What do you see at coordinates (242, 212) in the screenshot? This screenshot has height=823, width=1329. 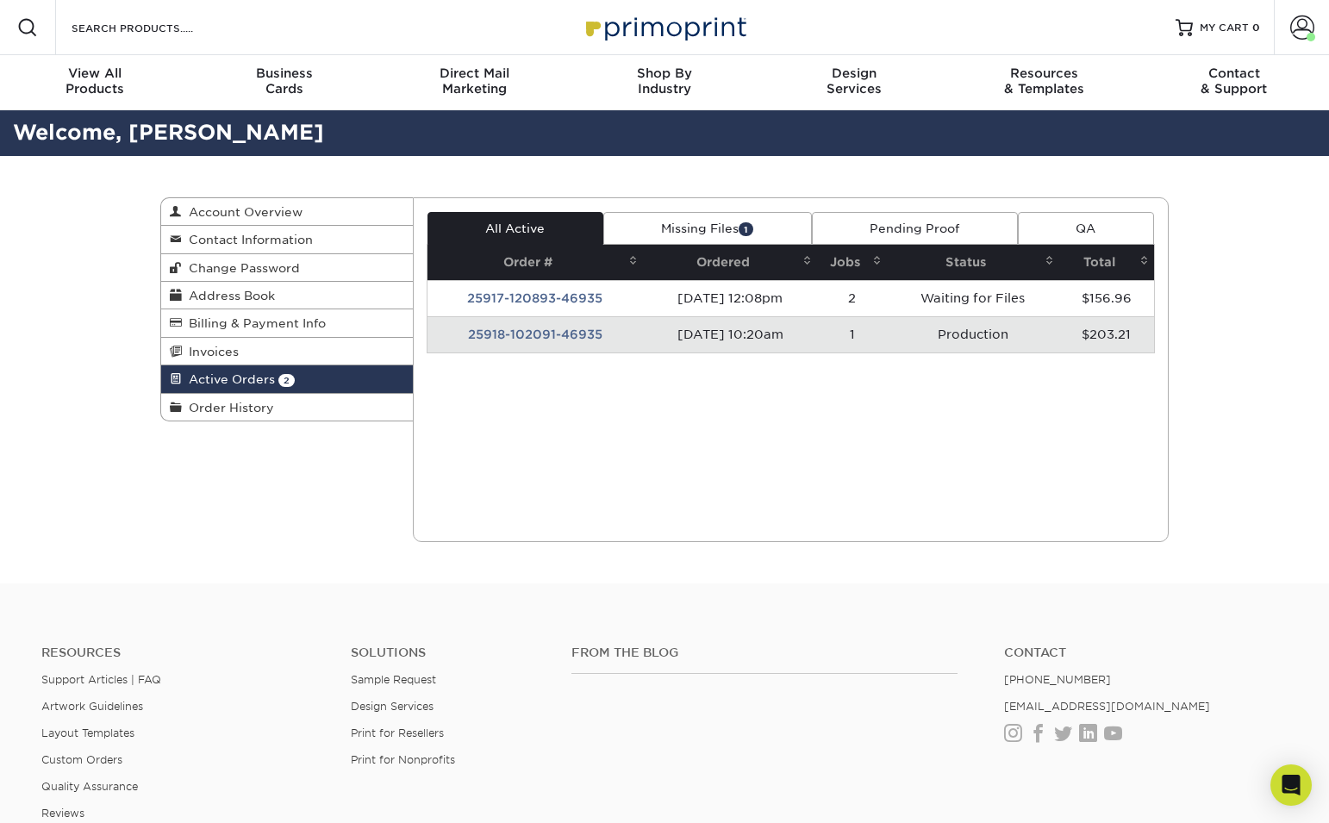 I see `span: Account Overview` at bounding box center [242, 212].